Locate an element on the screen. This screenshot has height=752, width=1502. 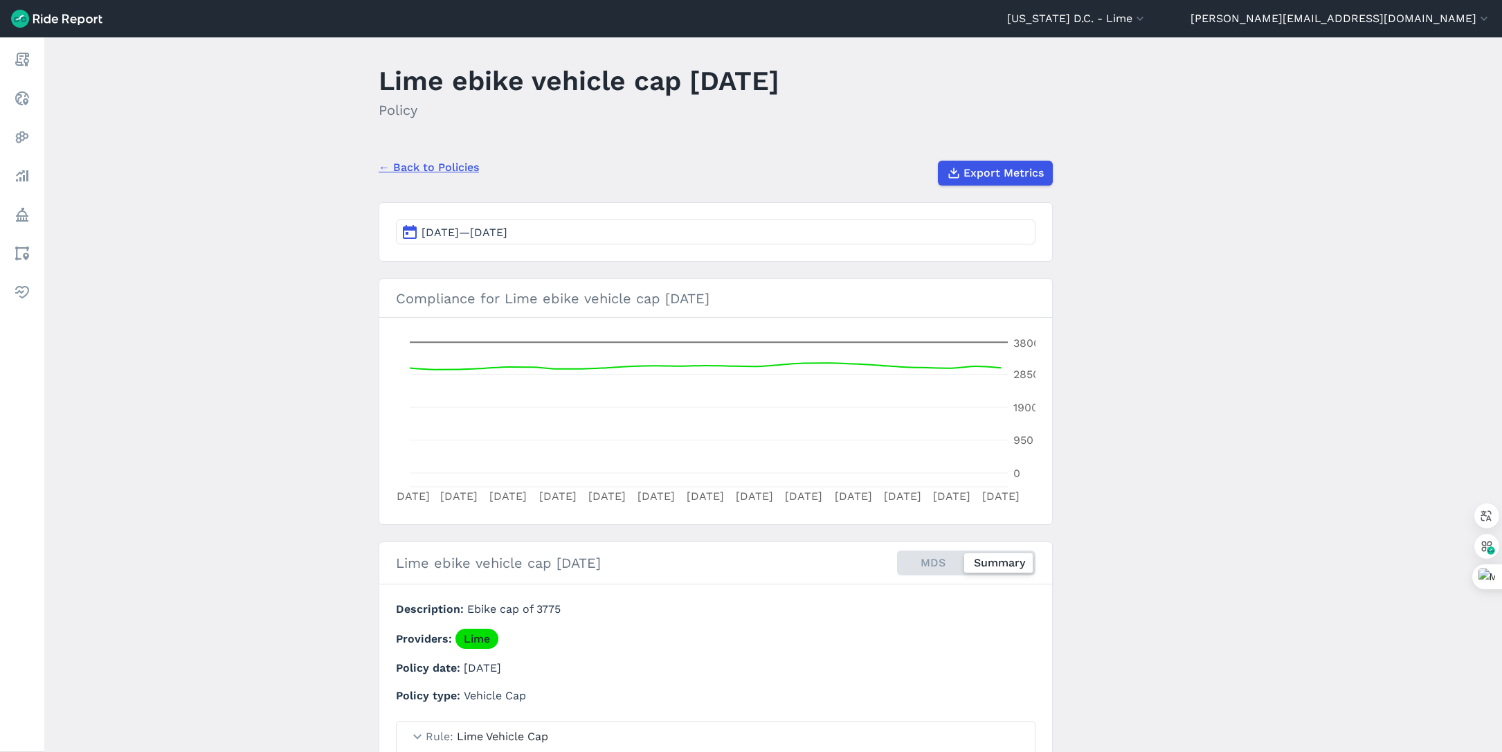
a: Areas is located at coordinates (22, 253).